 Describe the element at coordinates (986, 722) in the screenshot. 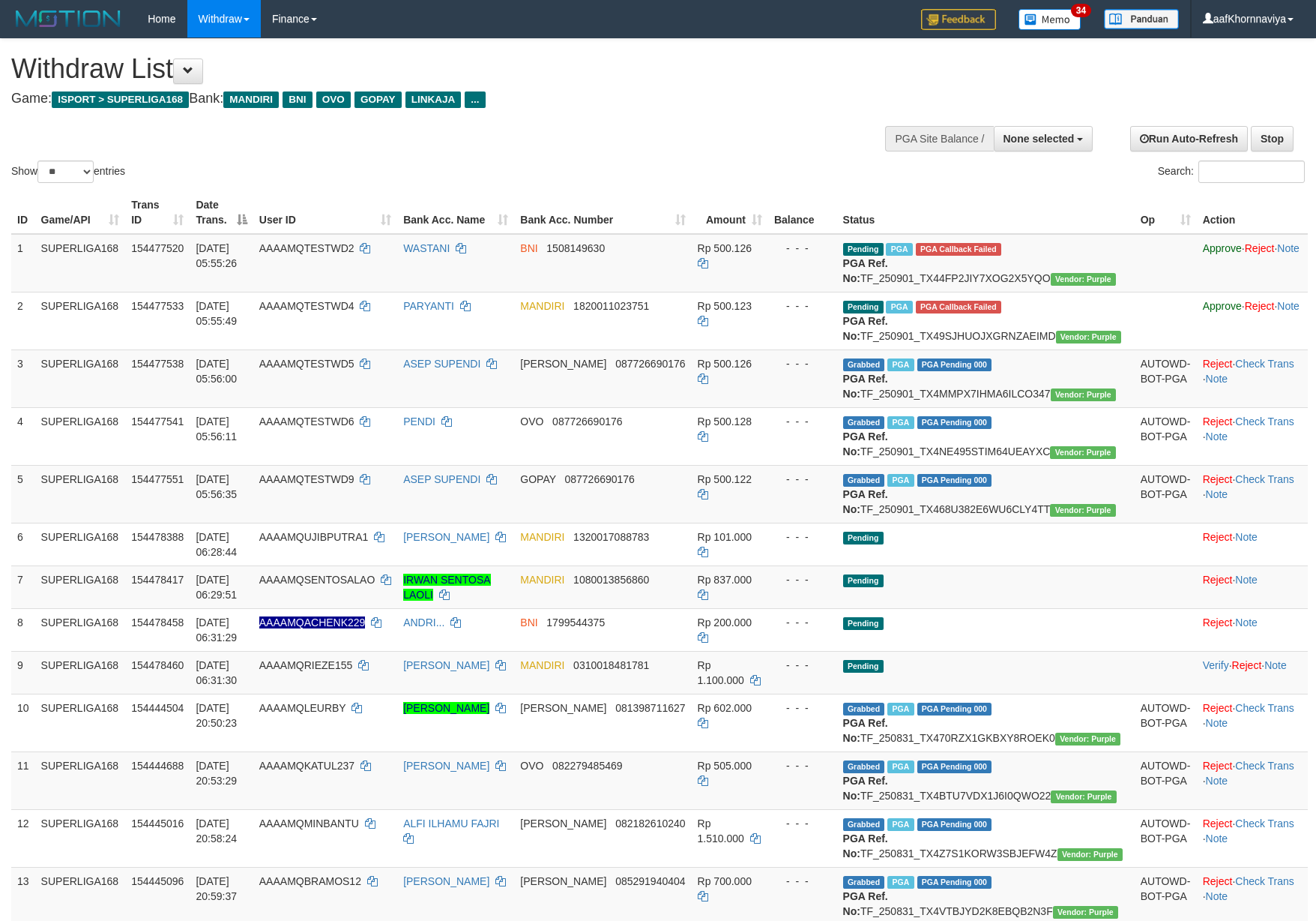

I see `td: TF_250831_TX470RZX1GKBXY8ROEK0` at that location.